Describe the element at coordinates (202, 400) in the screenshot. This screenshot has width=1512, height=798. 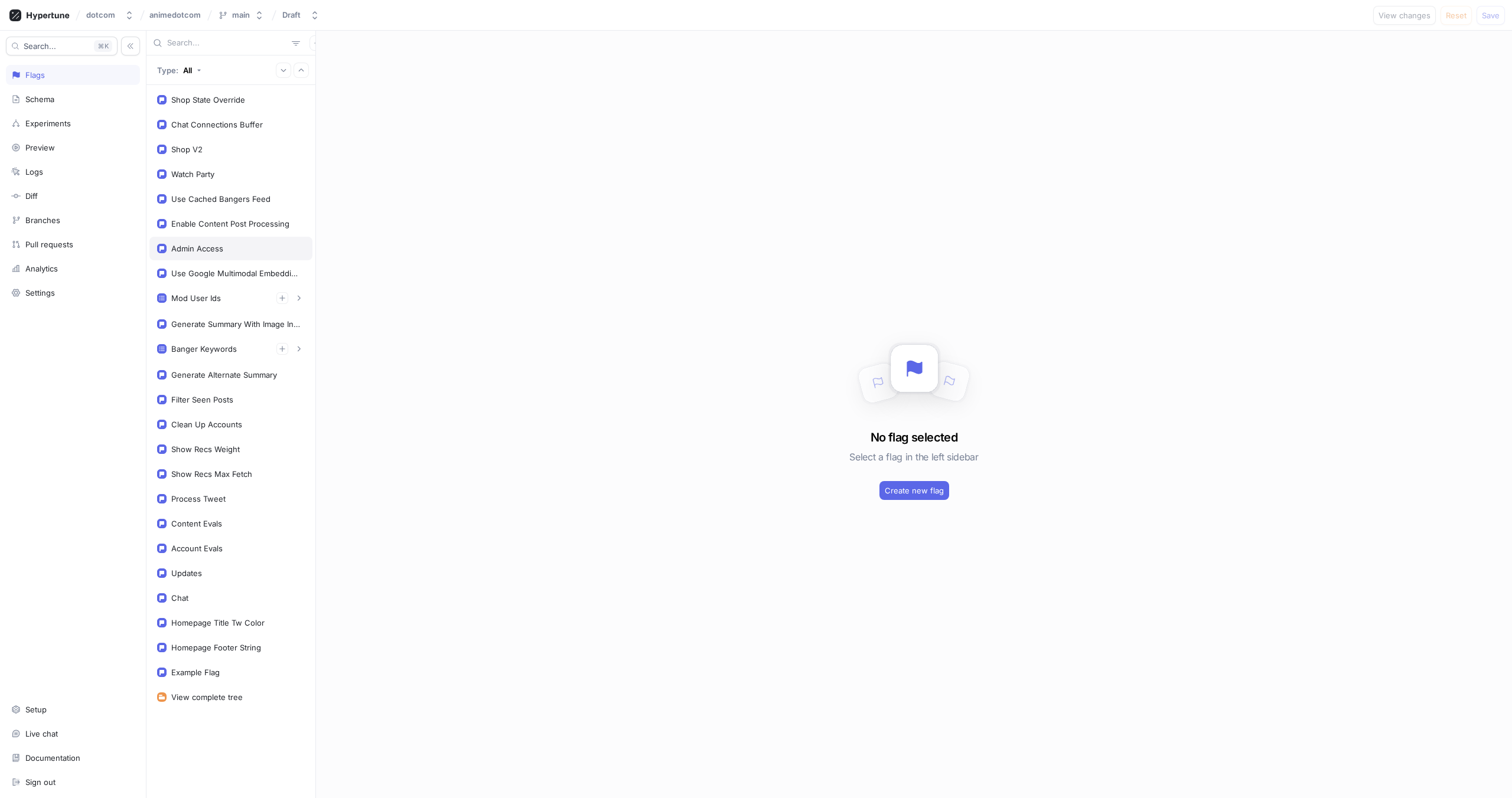
I see `div: Filter Seen Posts` at that location.